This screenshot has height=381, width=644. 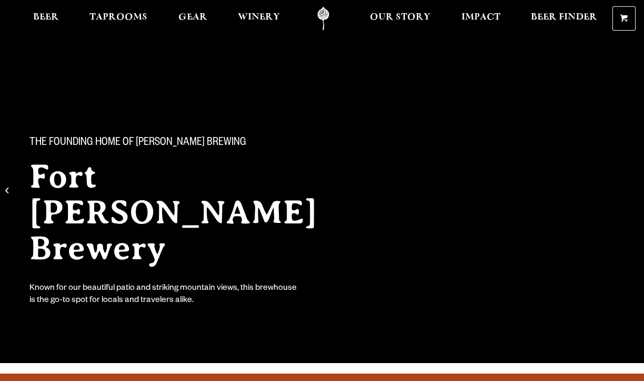 I want to click on span: Beer, so click(x=46, y=17).